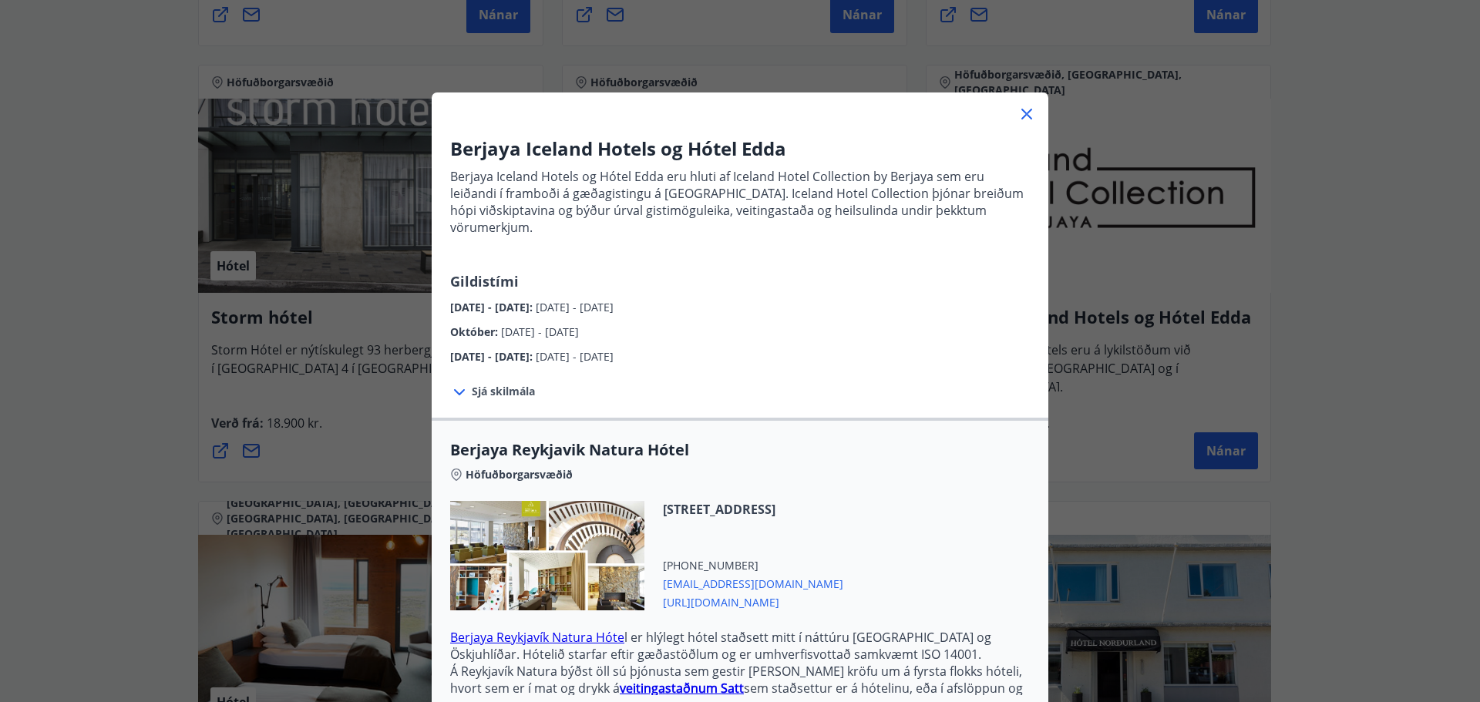  Describe the element at coordinates (503, 392) in the screenshot. I see `span: Sjá skilmála` at that location.